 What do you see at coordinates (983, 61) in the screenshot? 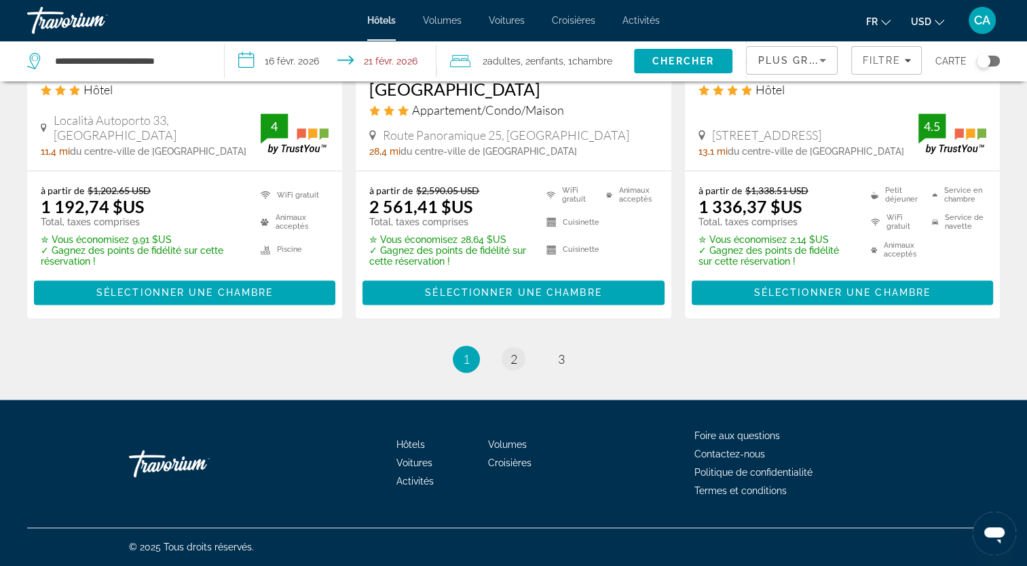
I see `button: Basculer la carte` at bounding box center [983, 61].